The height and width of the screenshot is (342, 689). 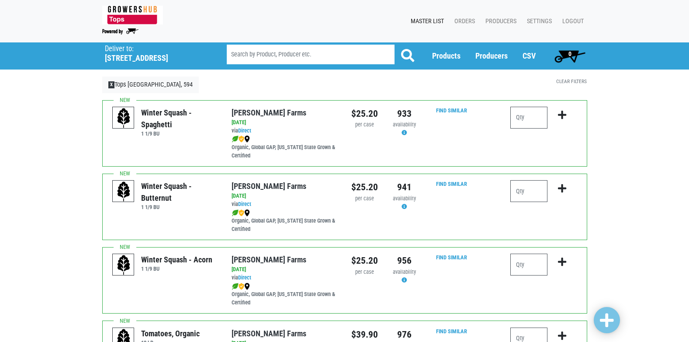 What do you see at coordinates (446, 55) in the screenshot?
I see `a: Products` at bounding box center [446, 55].